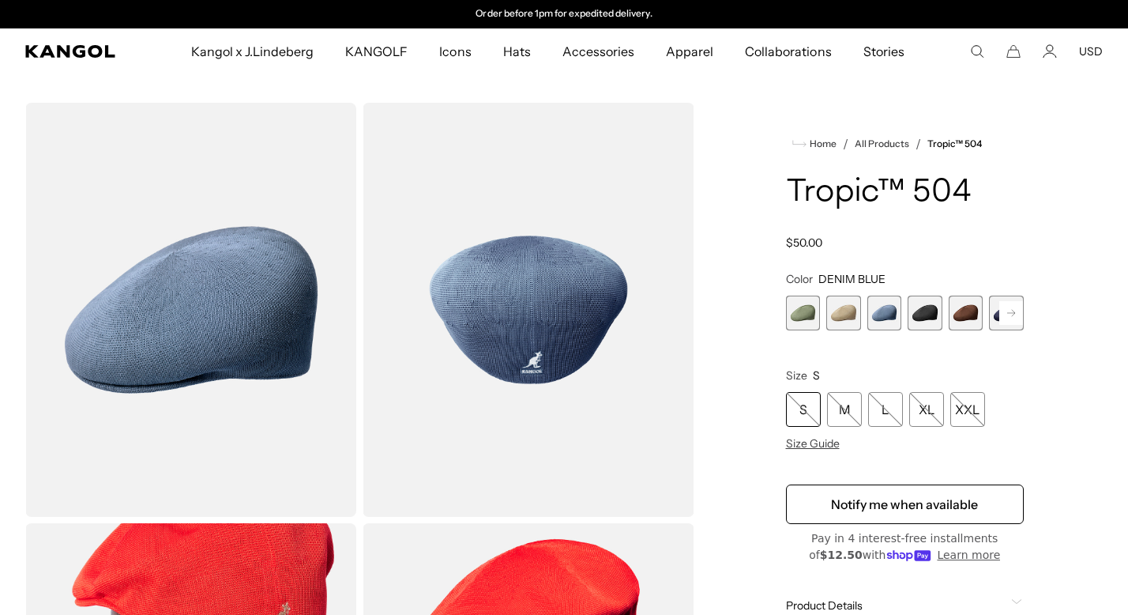 This screenshot has height=615, width=1128. What do you see at coordinates (814, 144) in the screenshot?
I see `a: Home` at bounding box center [814, 144].